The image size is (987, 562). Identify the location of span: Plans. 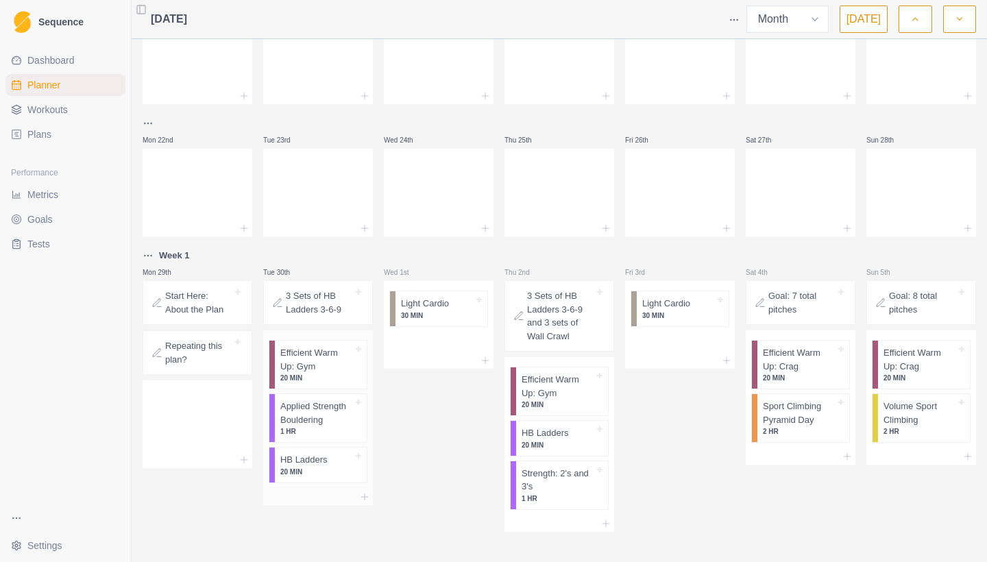
(39, 134).